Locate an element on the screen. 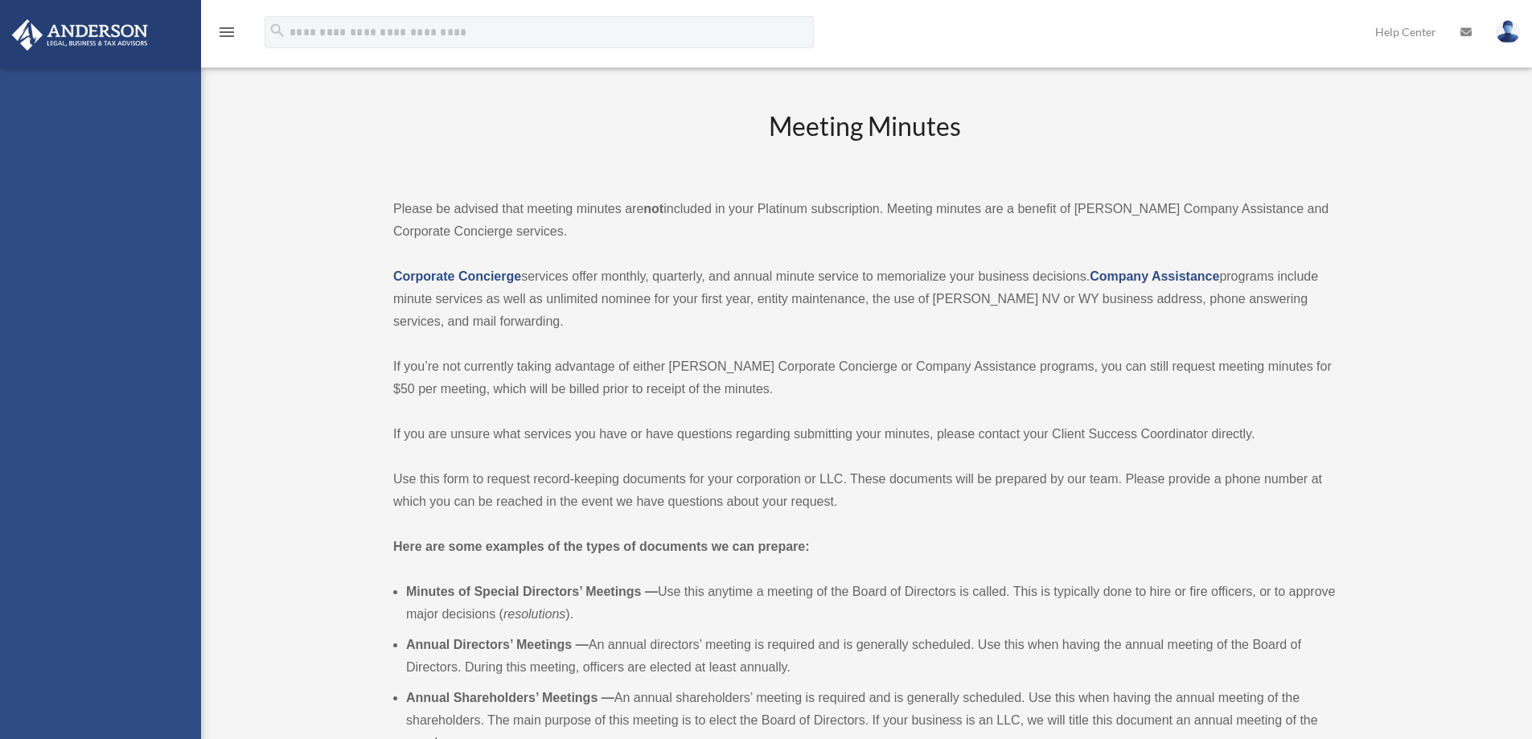 Image resolution: width=1532 pixels, height=739 pixels. p: services offer monthly, quarterly, and annual minute service to memorialize your business decisio... is located at coordinates (865, 299).